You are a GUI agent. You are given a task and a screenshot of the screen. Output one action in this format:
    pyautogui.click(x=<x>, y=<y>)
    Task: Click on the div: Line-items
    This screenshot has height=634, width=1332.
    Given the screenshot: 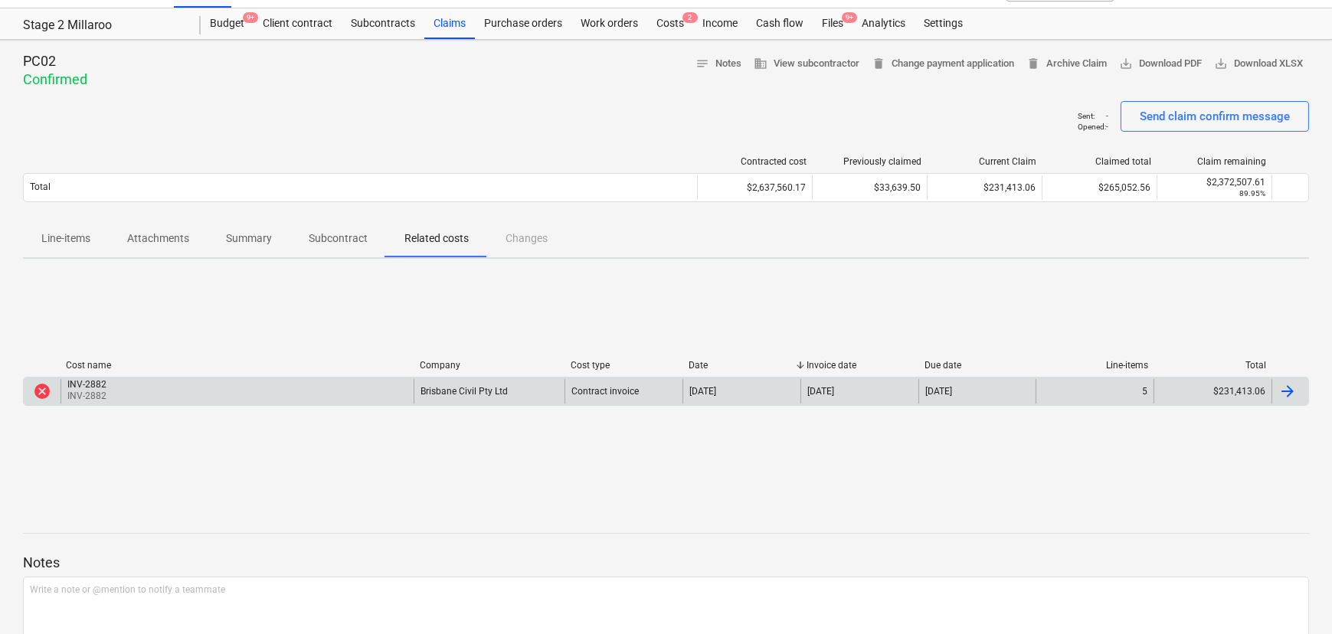 What is the action you would take?
    pyautogui.click(x=1095, y=365)
    